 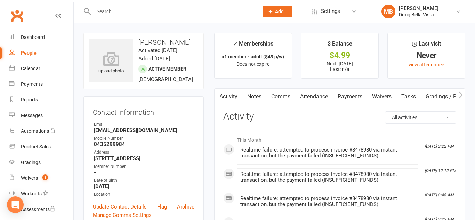 What do you see at coordinates (409, 97) in the screenshot?
I see `a: Tasks` at bounding box center [409, 97].